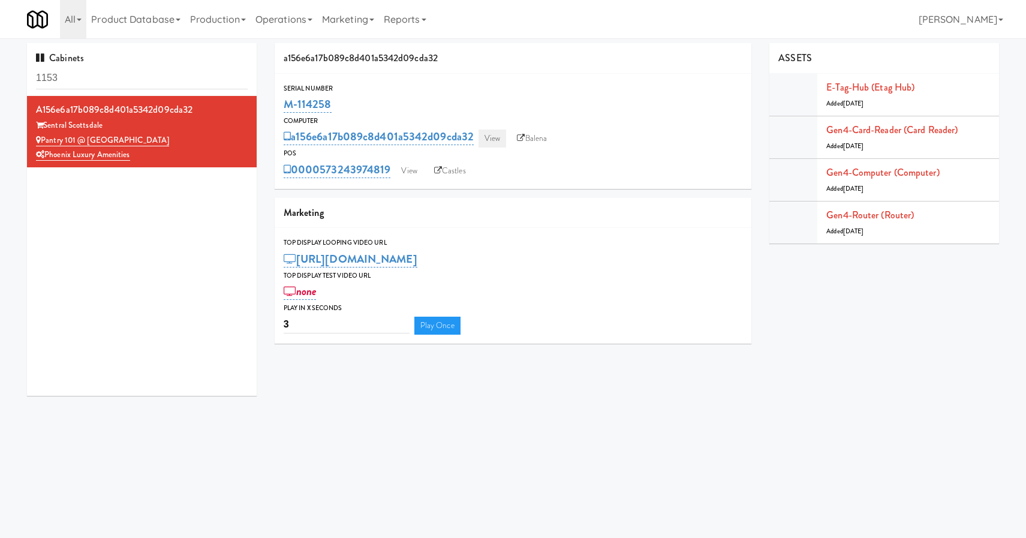 This screenshot has width=1026, height=538. Describe the element at coordinates (513, 276) in the screenshot. I see `div: Top Display Test Video Url` at that location.